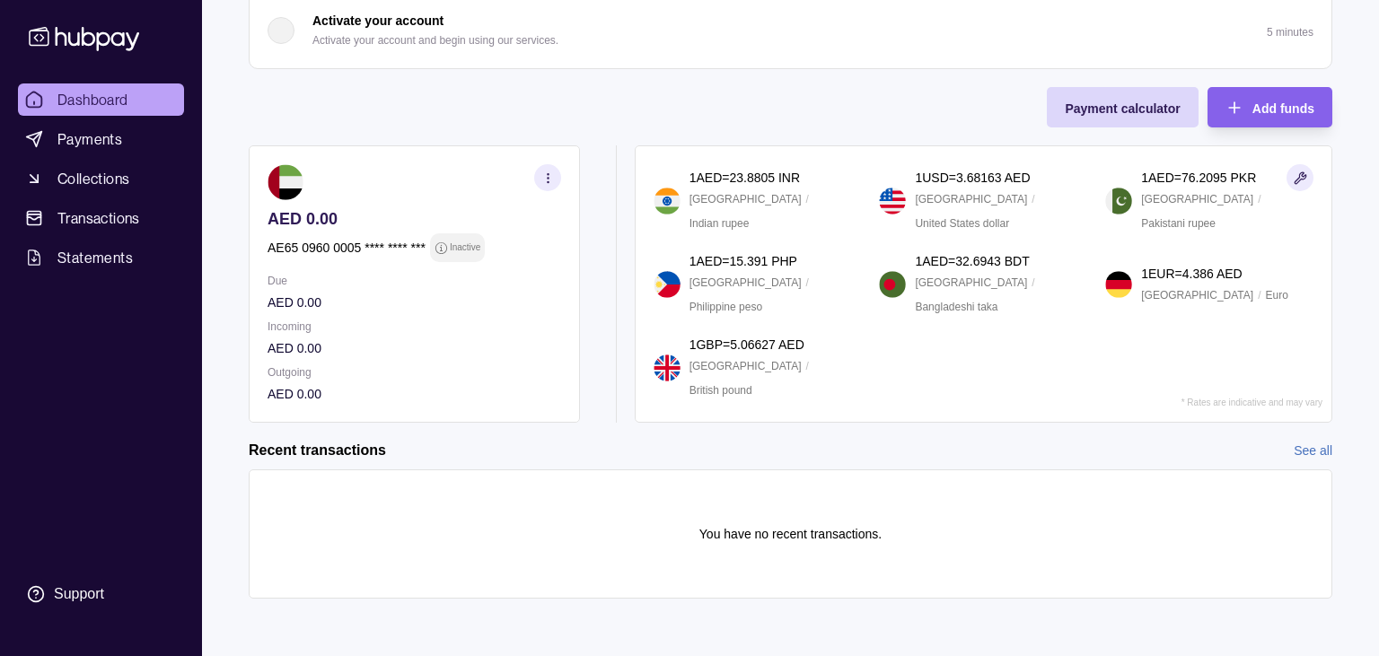  I want to click on p: Incoming, so click(414, 327).